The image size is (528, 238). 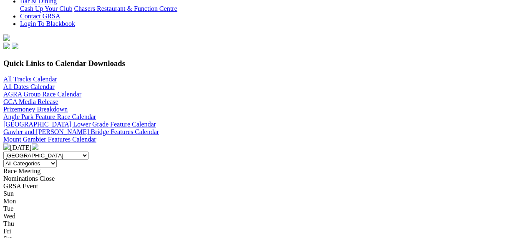 What do you see at coordinates (264, 179) in the screenshot?
I see `div: Nominations Close` at bounding box center [264, 179].